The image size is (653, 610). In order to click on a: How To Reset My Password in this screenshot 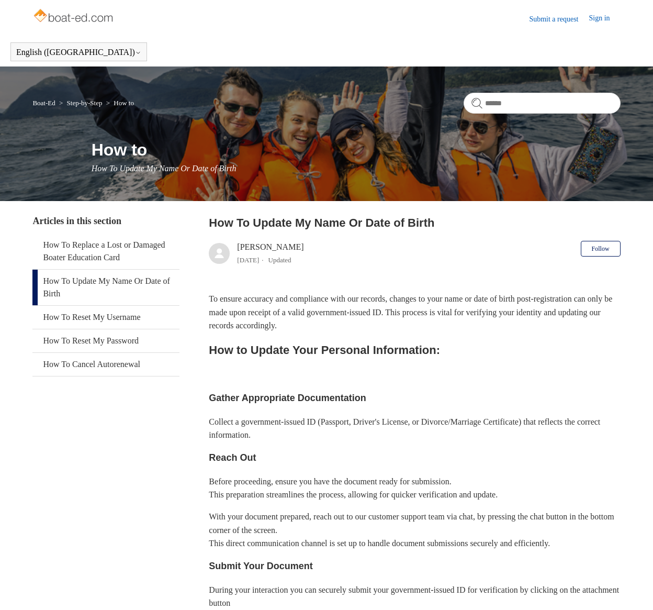, I will do `click(106, 341)`.